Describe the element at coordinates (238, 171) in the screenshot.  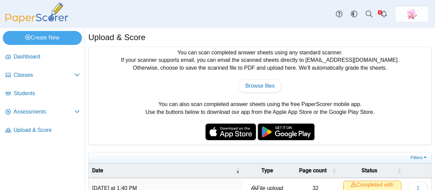
I see `span: Date : Activate to remove sorting` at that location.